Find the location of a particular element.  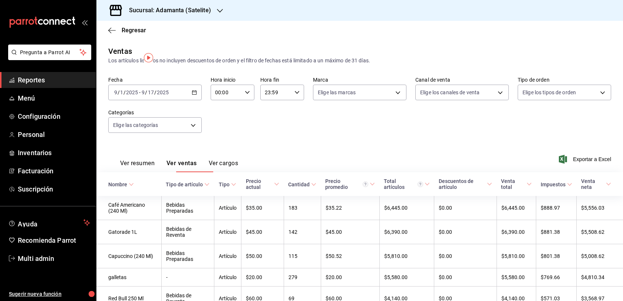

td: $5,556.03 is located at coordinates (600, 208).